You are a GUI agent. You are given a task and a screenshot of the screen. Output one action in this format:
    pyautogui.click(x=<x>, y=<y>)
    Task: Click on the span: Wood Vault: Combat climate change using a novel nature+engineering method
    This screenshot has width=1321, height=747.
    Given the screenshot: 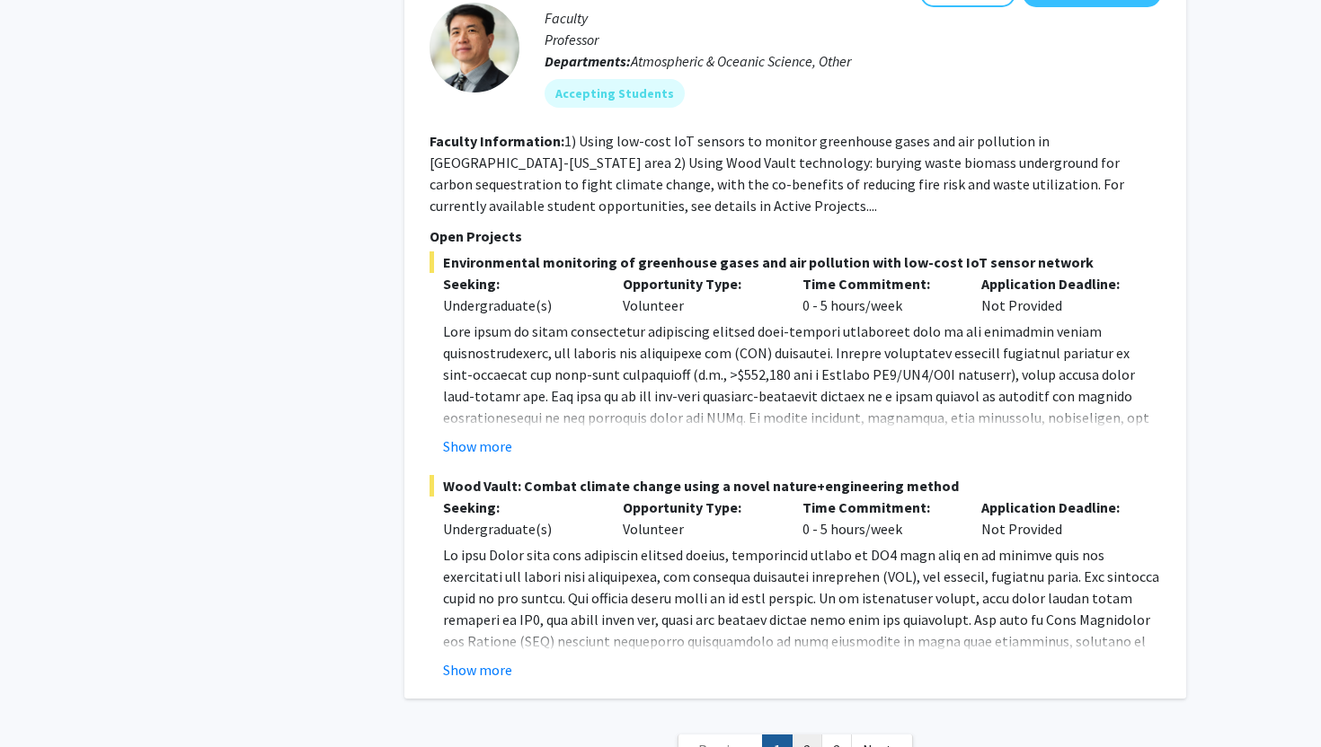 What is the action you would take?
    pyautogui.click(x=795, y=486)
    